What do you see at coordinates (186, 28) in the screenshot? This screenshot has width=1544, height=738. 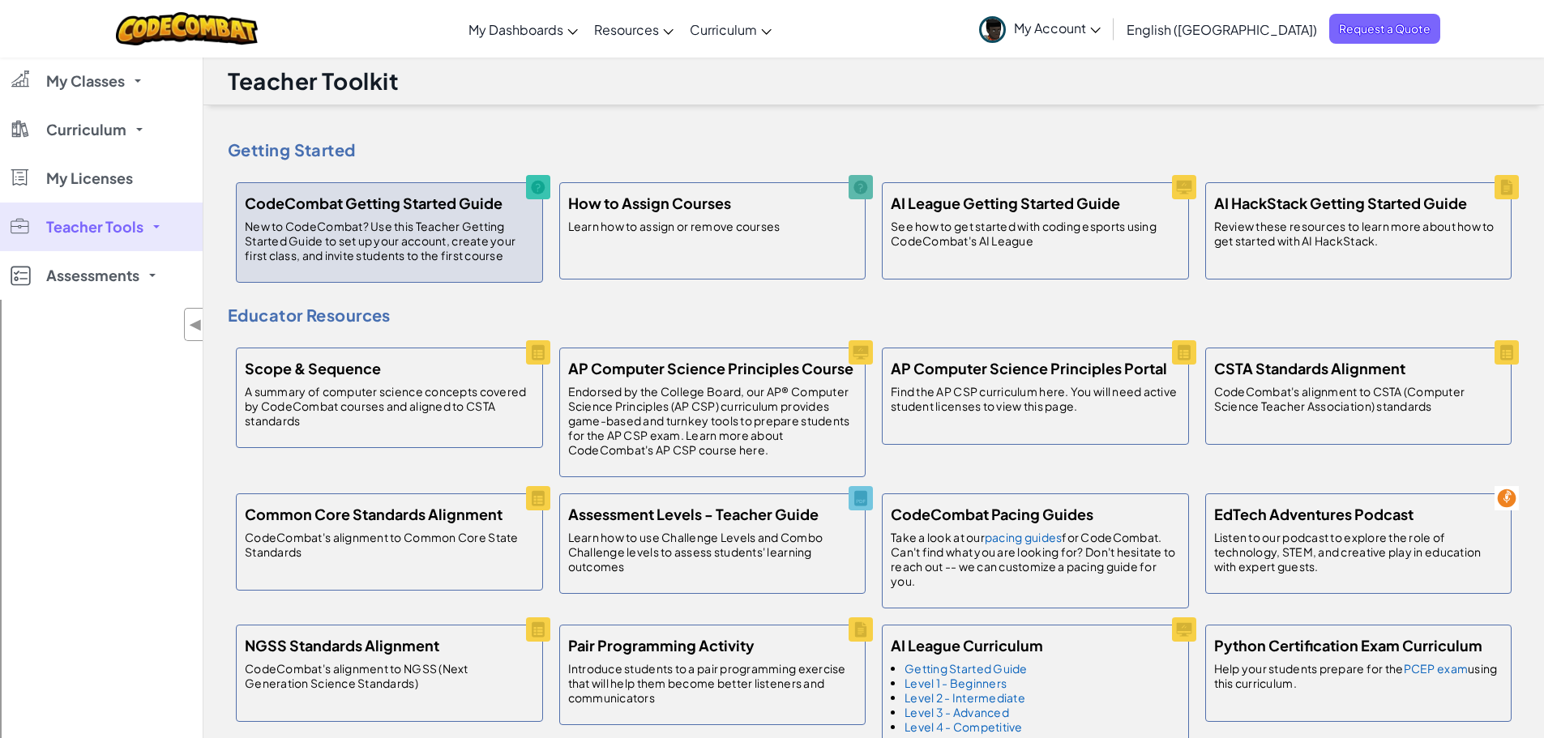 I see `img: CodeCombat logo` at bounding box center [186, 28].